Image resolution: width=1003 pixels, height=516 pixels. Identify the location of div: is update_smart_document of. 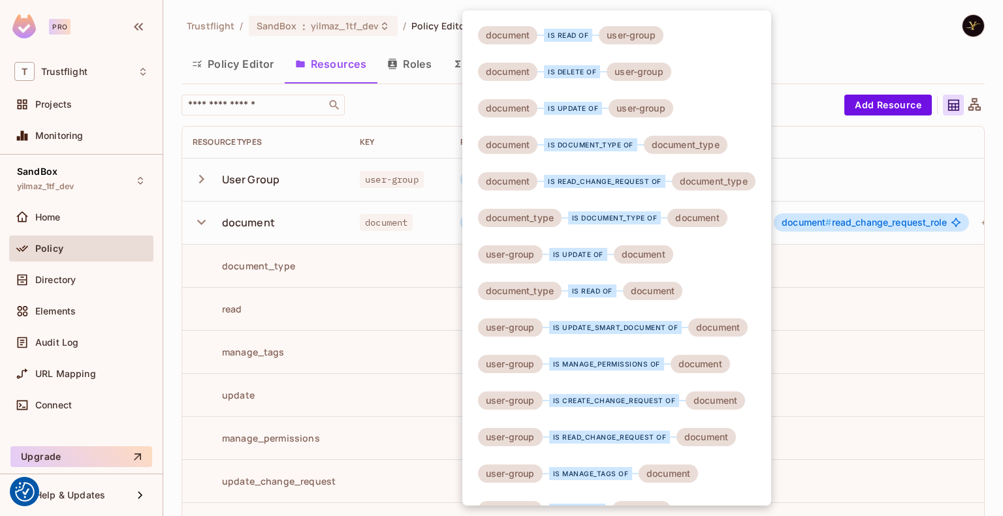
(616, 328).